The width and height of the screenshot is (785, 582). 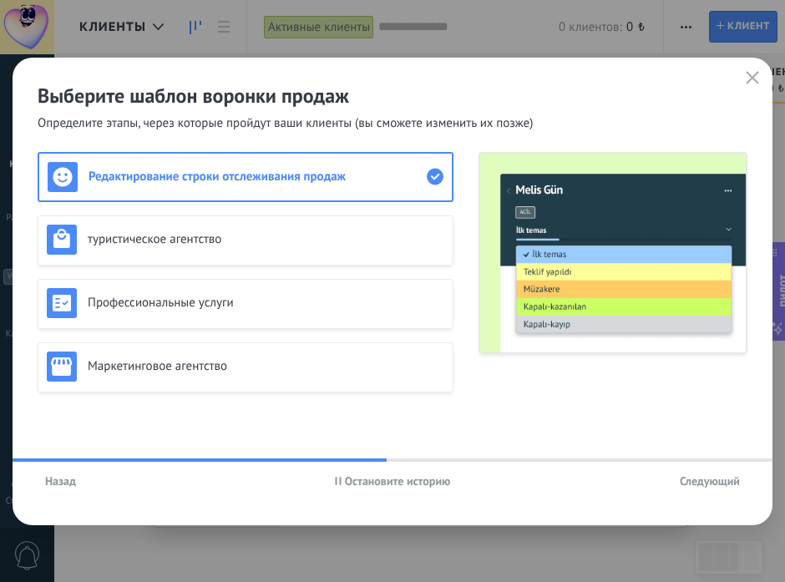 I want to click on font: Определите этапы, через которые пройдут ваши клиенты (вы сможете изменить их позже), so click(x=285, y=123).